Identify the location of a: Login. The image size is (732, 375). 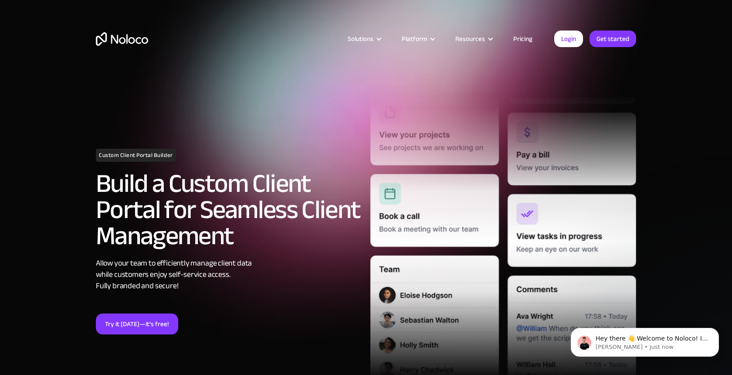
(569, 39).